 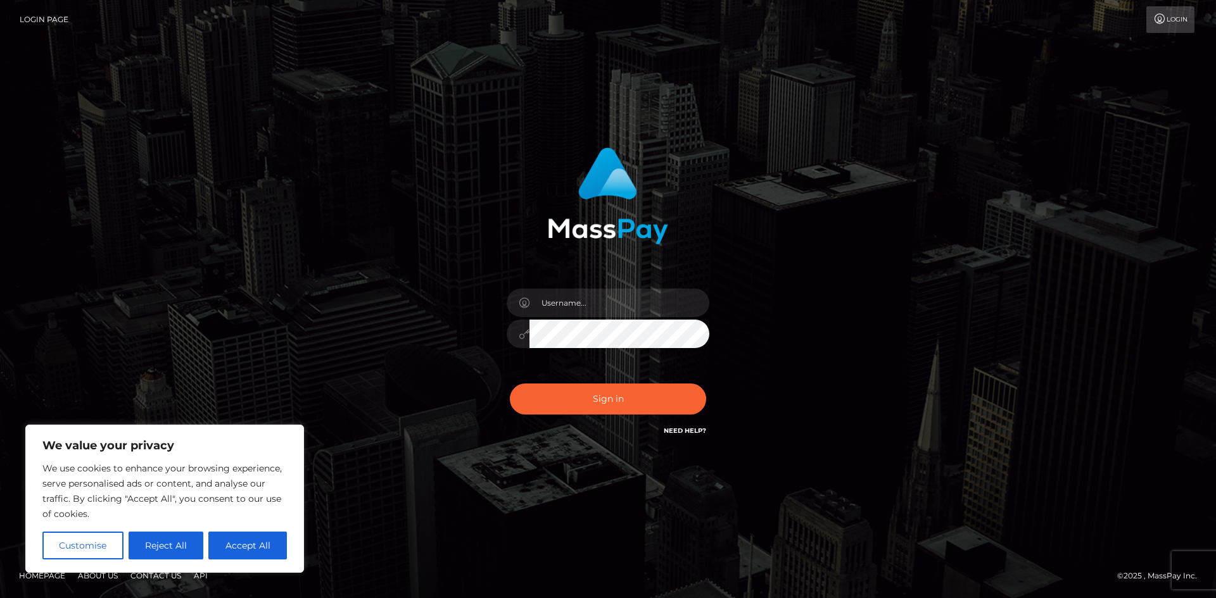 I want to click on a: Contact Us, so click(x=156, y=576).